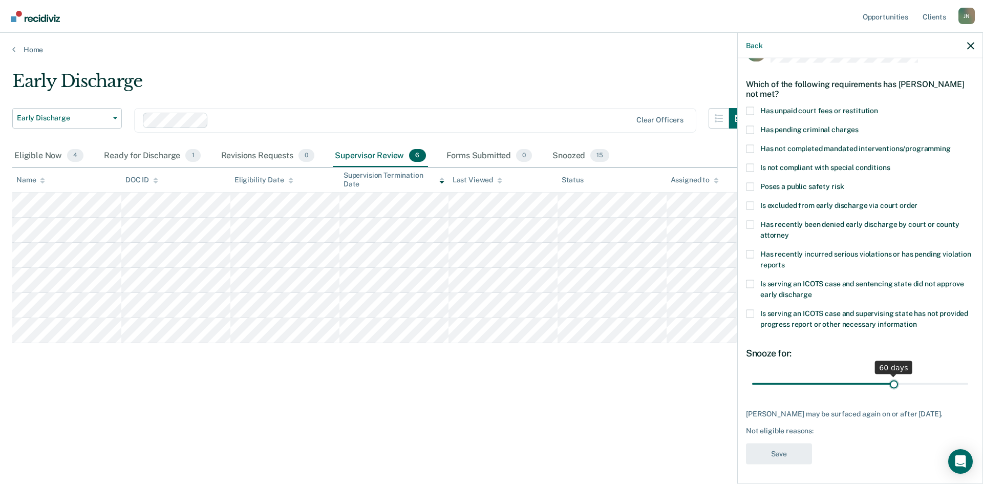  What do you see at coordinates (380, 156) in the screenshot?
I see `div: Supervisor Review` at bounding box center [380, 156].